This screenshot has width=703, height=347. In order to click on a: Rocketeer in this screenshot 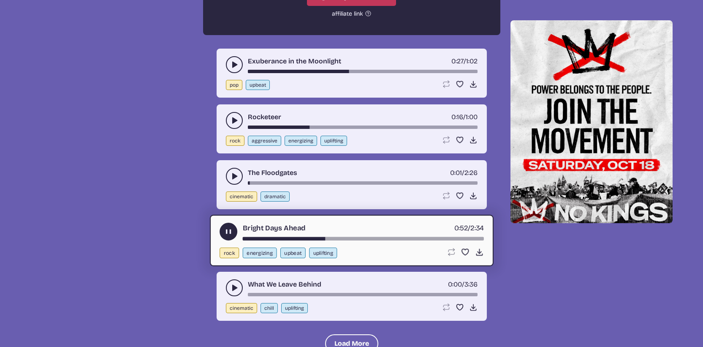, I will do `click(264, 117)`.